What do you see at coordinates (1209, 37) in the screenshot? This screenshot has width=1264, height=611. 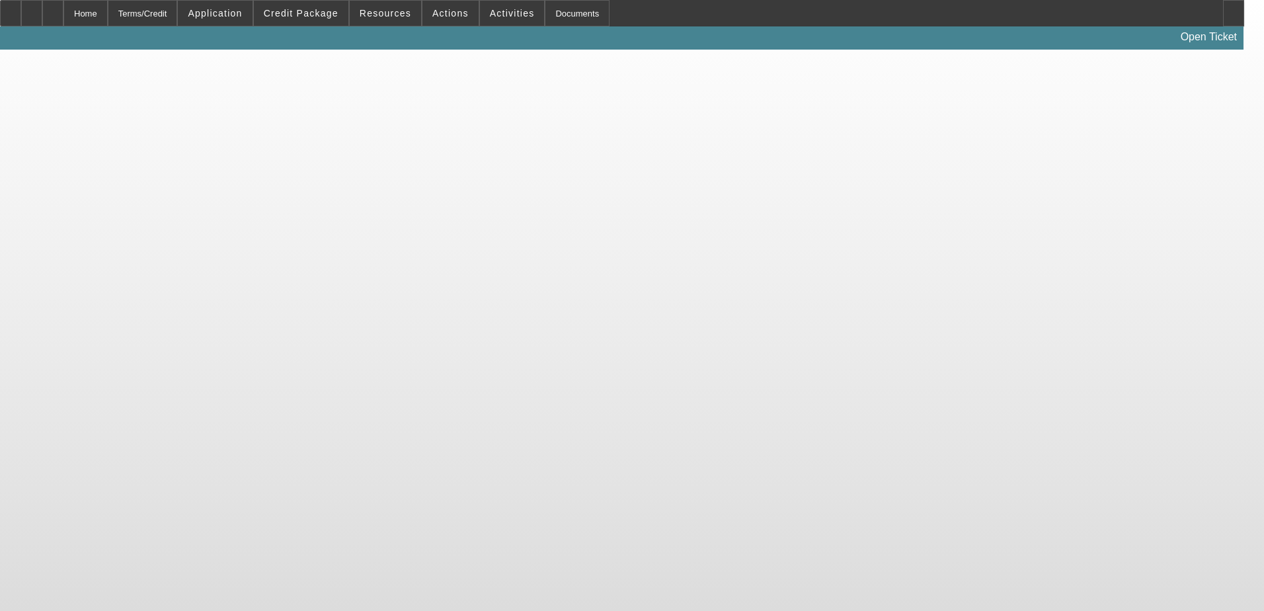 I see `a: Open Ticket` at bounding box center [1209, 37].